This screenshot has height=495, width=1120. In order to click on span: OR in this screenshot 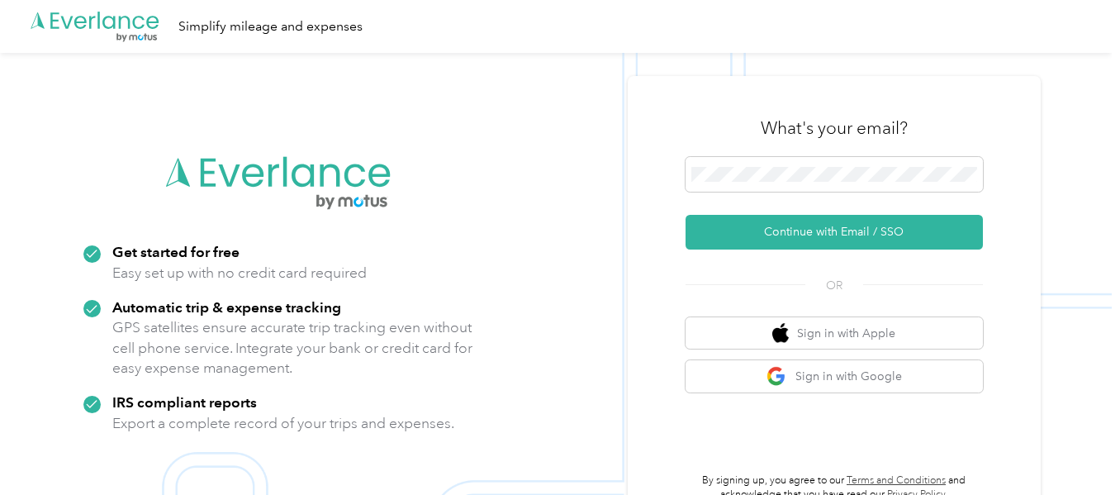, I will do `click(834, 285)`.